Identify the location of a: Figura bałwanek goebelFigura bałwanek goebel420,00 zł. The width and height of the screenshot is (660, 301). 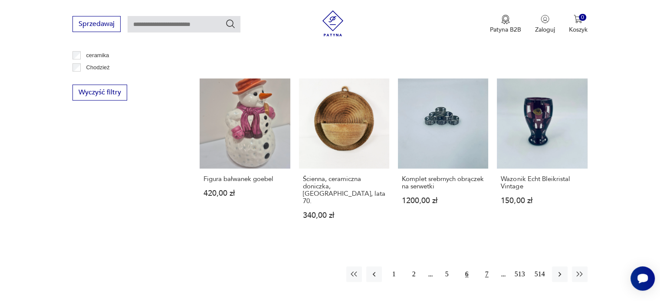
(245, 157).